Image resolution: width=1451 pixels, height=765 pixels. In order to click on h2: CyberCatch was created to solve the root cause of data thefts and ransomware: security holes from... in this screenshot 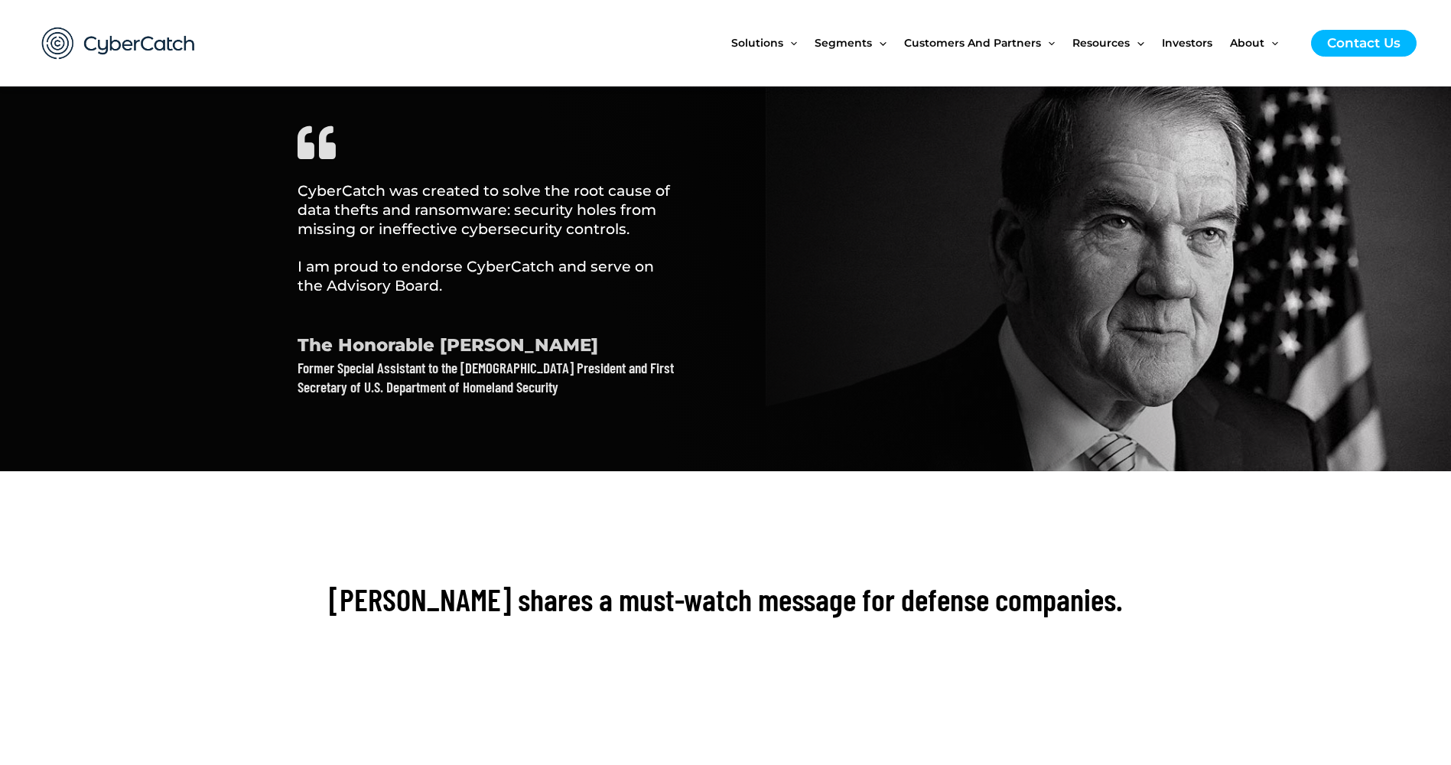, I will do `click(486, 239)`.